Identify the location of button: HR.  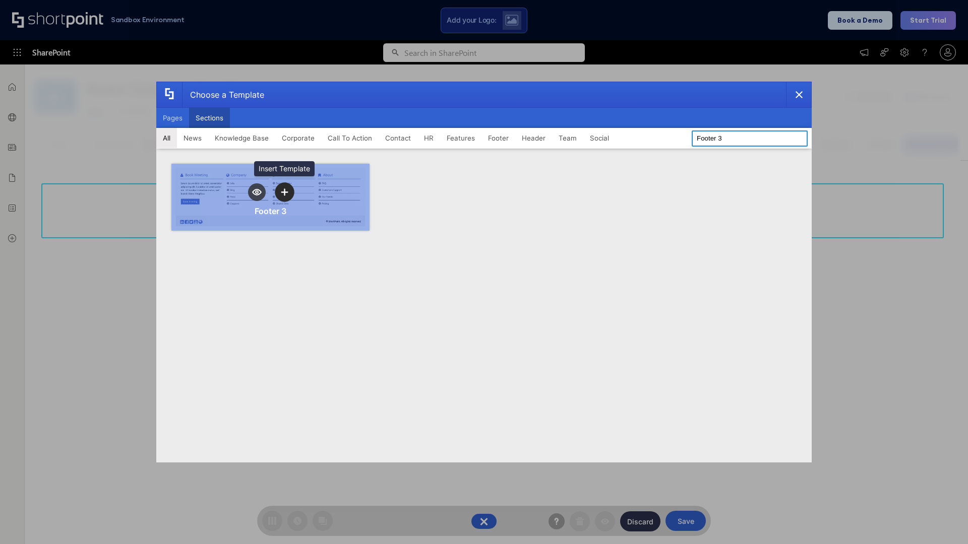
(428, 138).